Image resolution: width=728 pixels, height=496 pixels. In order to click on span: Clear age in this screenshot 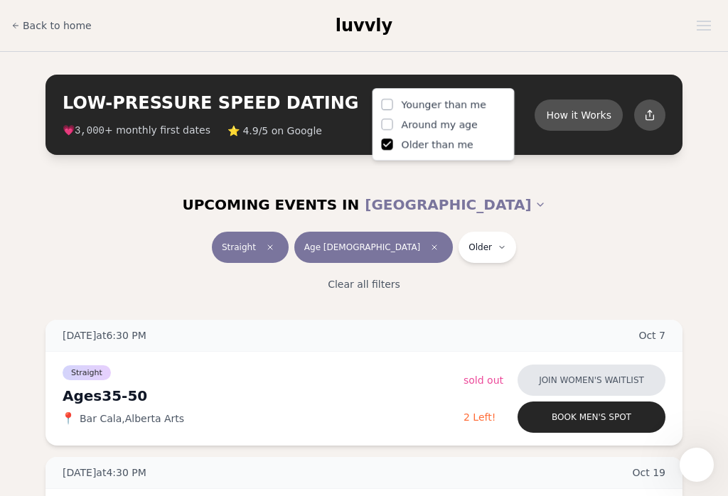, I will do `click(434, 247)`.